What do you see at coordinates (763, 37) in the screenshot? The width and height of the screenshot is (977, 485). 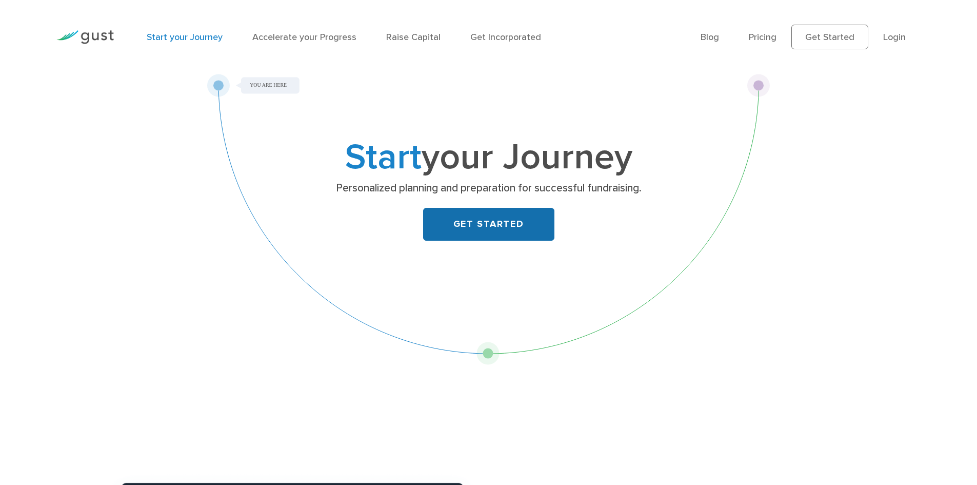 I see `a: Pricing` at bounding box center [763, 37].